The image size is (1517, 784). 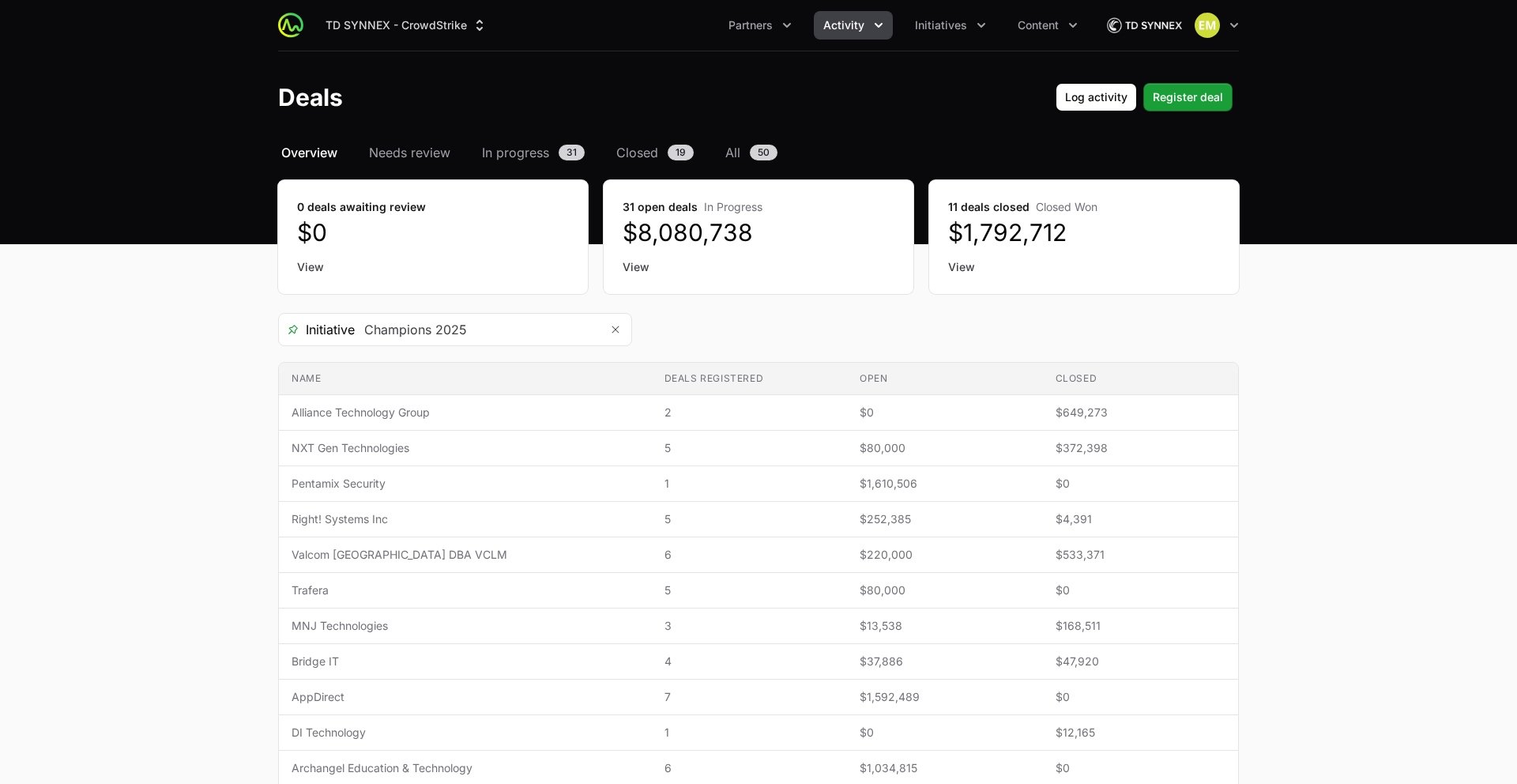 I want to click on span: $220,000, so click(x=944, y=555).